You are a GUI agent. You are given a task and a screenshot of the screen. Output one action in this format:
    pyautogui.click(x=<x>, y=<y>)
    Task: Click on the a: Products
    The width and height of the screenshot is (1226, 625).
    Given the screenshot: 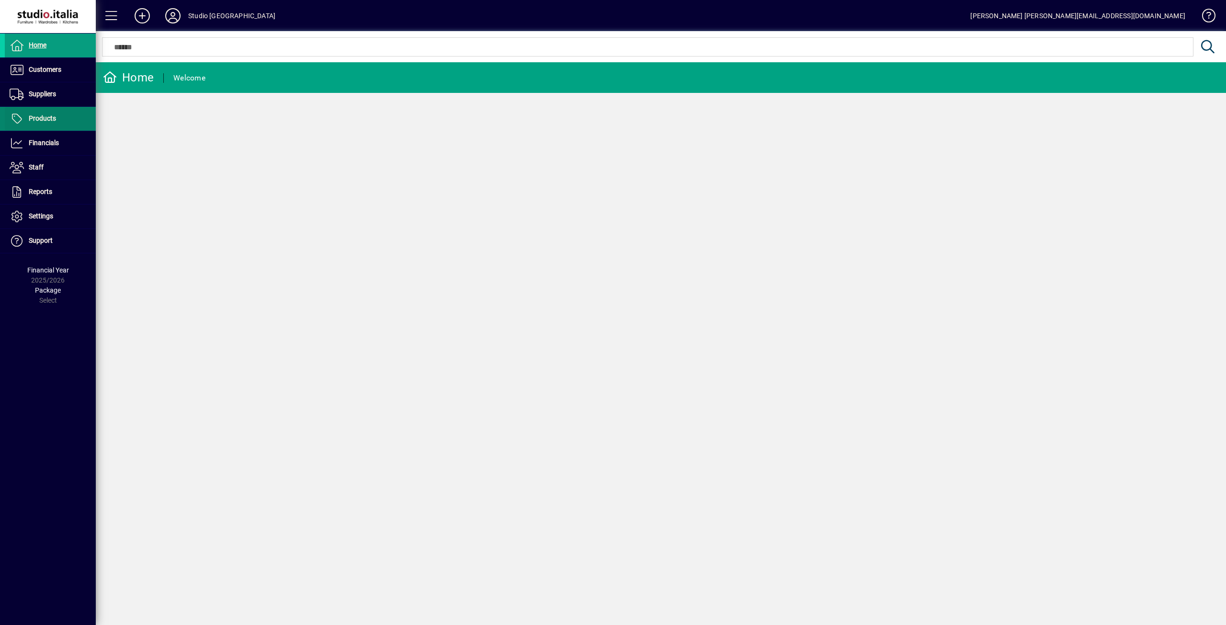 What is the action you would take?
    pyautogui.click(x=50, y=119)
    